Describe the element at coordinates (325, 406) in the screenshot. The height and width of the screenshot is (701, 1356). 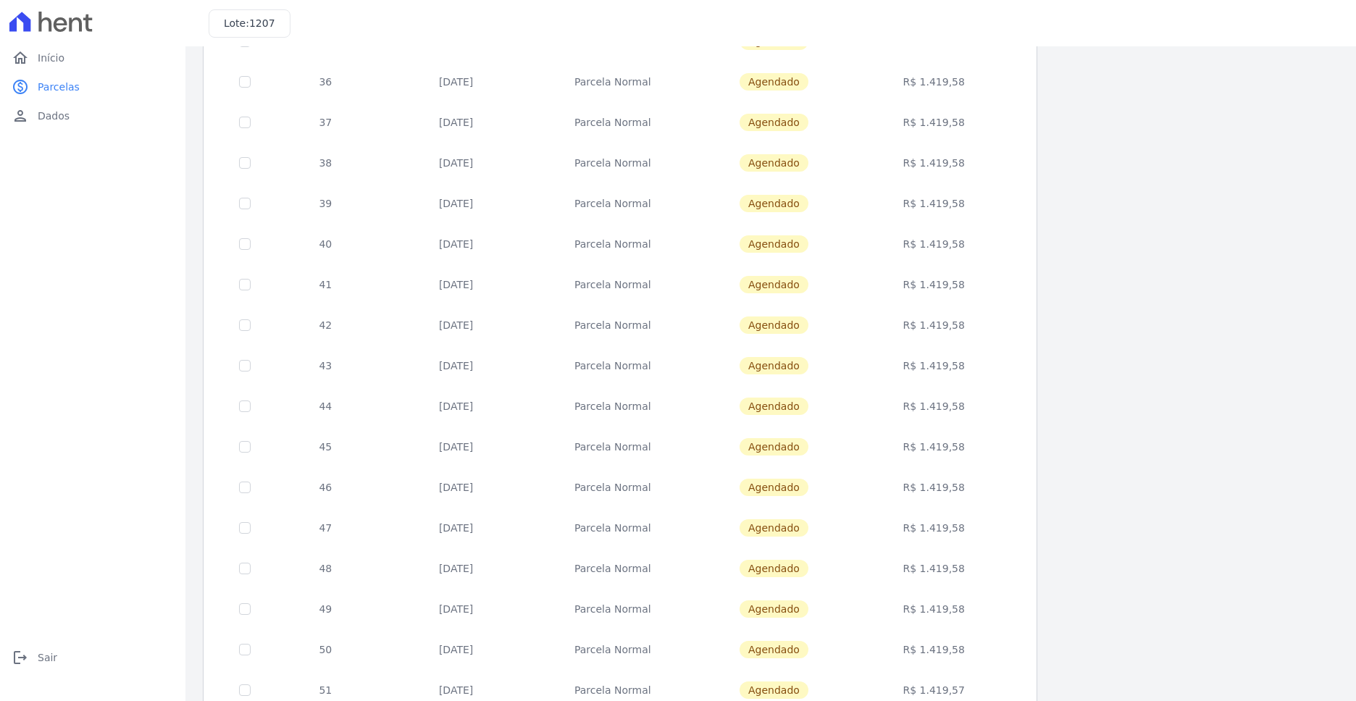
I see `td: 44` at that location.